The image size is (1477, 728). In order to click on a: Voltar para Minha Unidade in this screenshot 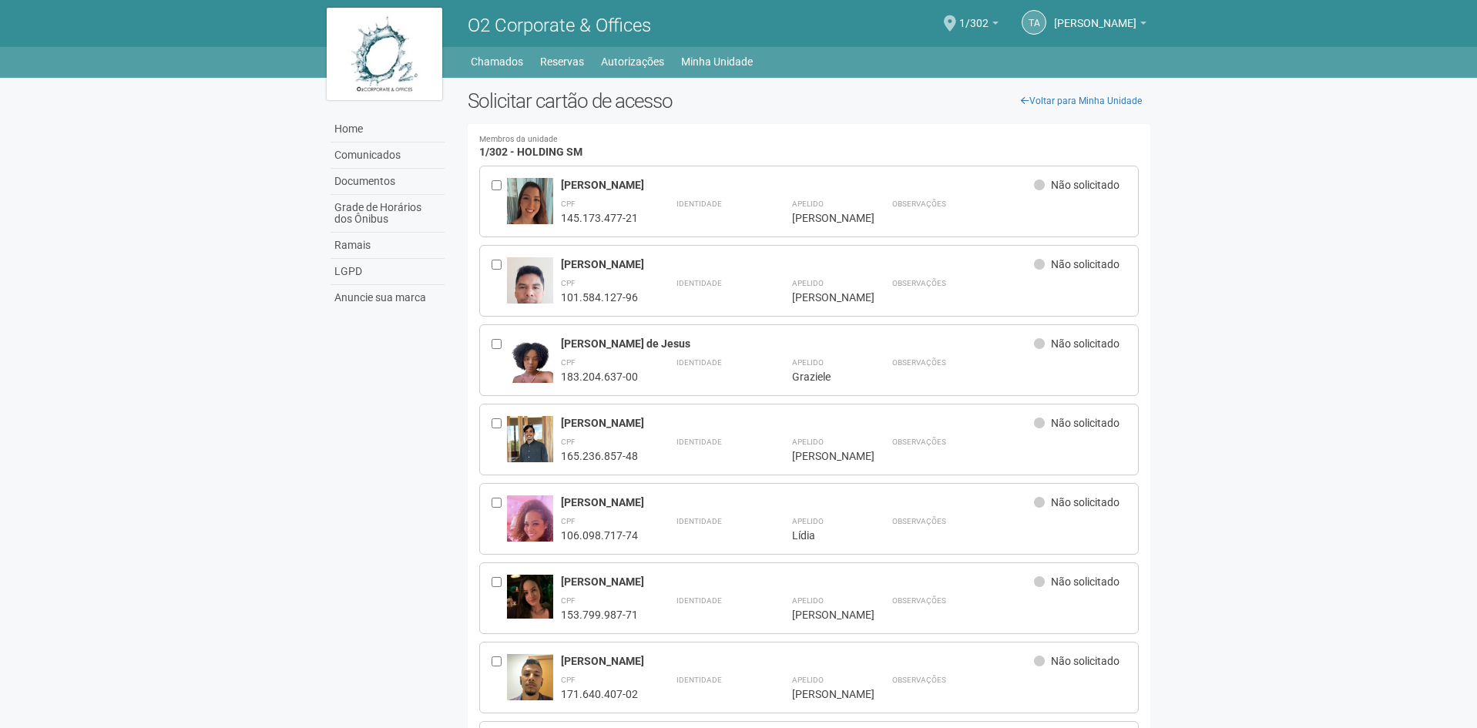, I will do `click(1081, 101)`.